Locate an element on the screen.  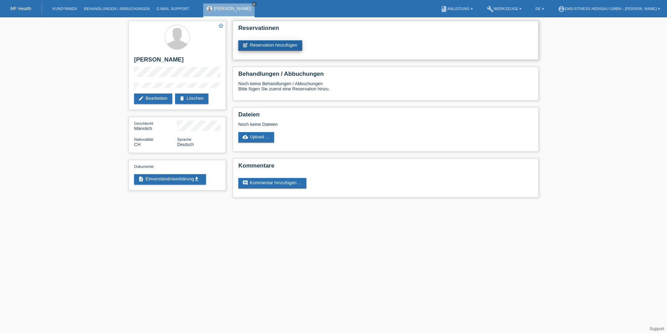
h2: Kommentare is located at coordinates (386, 167).